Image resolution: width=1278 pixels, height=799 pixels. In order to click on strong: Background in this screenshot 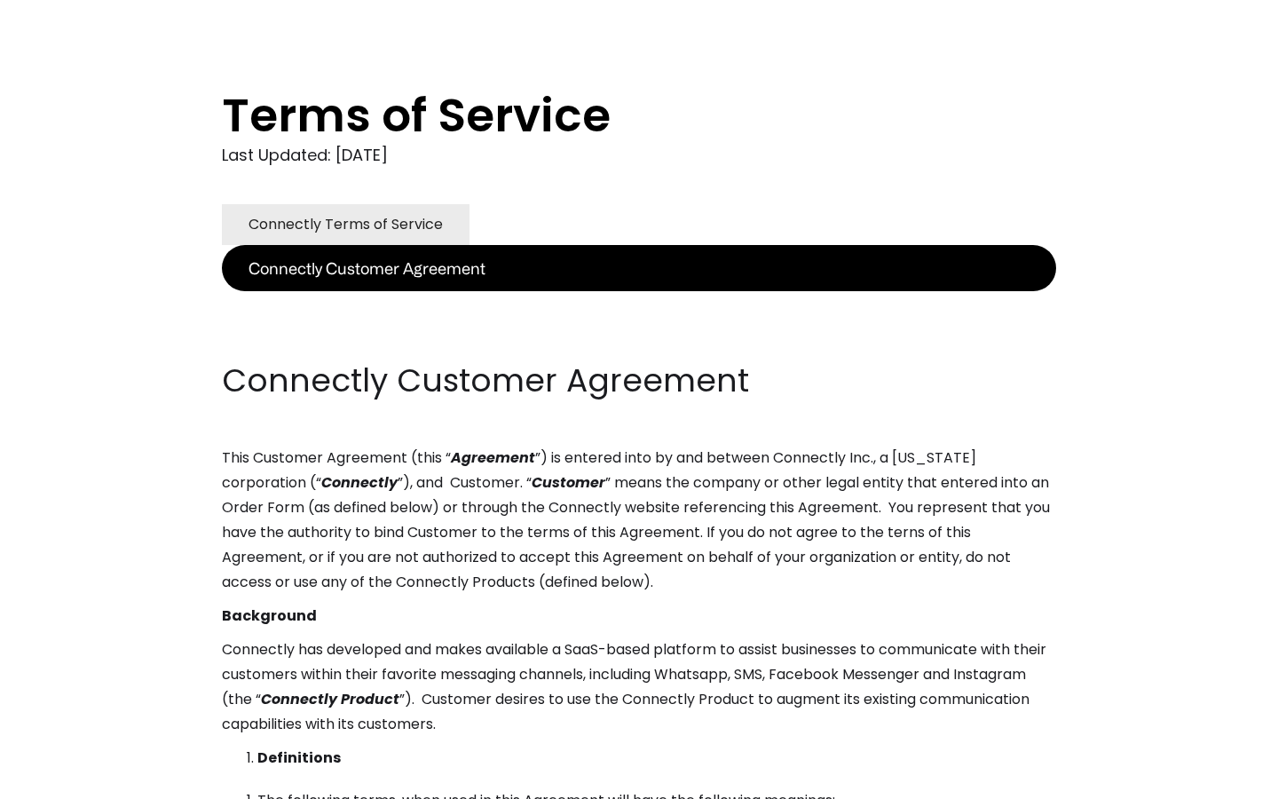, I will do `click(269, 615)`.